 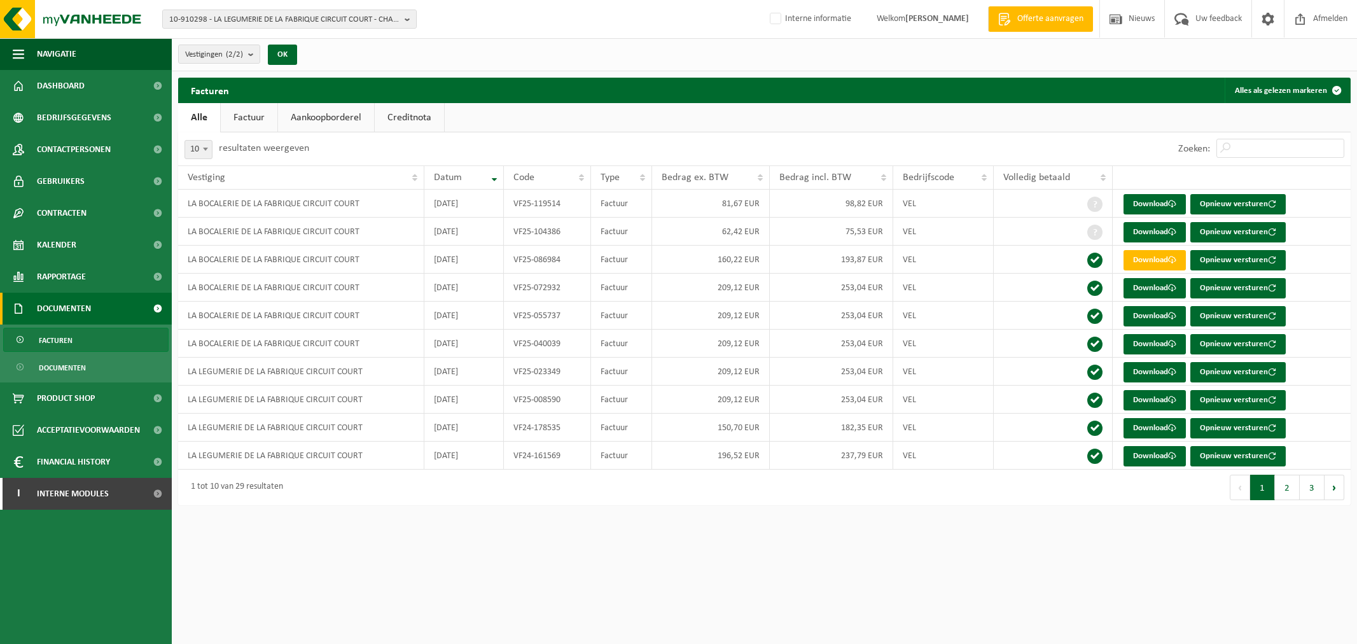 What do you see at coordinates (695, 177) in the screenshot?
I see `span: Bedrag ex. BTW` at bounding box center [695, 177].